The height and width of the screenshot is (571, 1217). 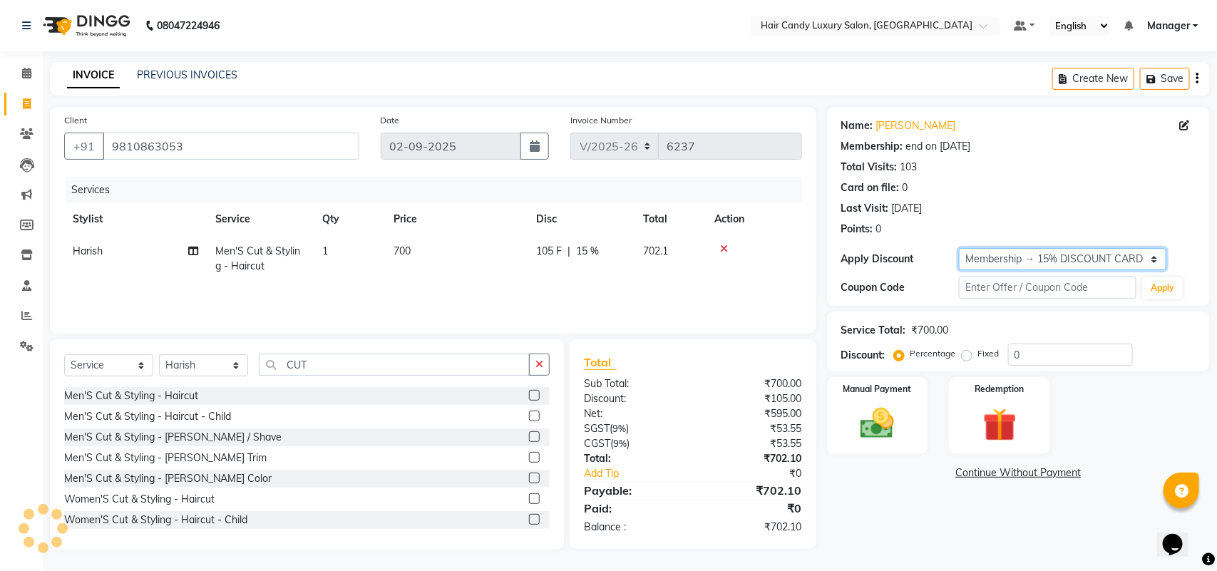 I want to click on button: Create New, so click(x=1093, y=78).